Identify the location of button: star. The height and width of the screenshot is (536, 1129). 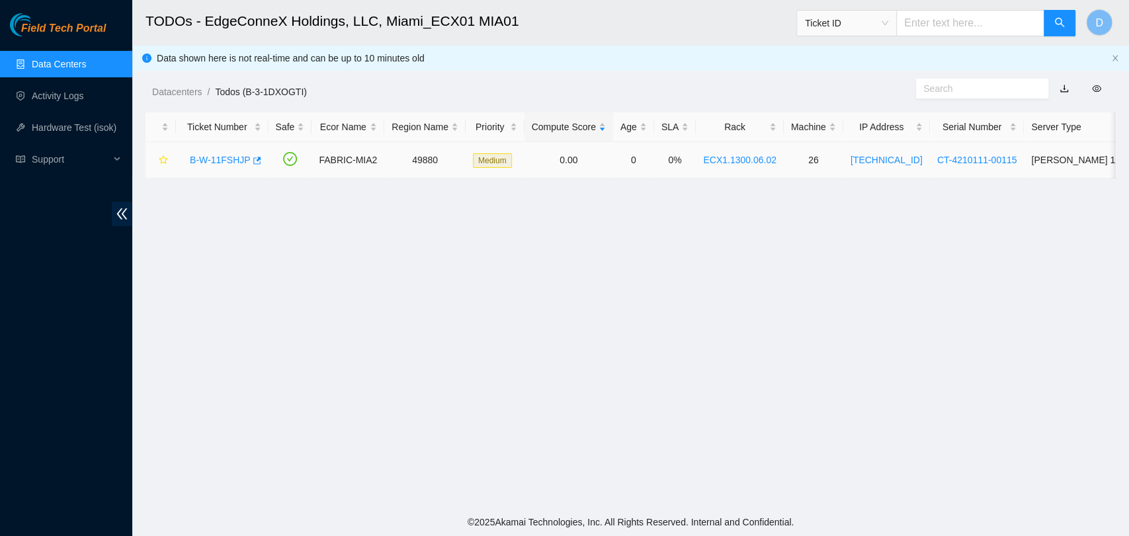
(161, 160).